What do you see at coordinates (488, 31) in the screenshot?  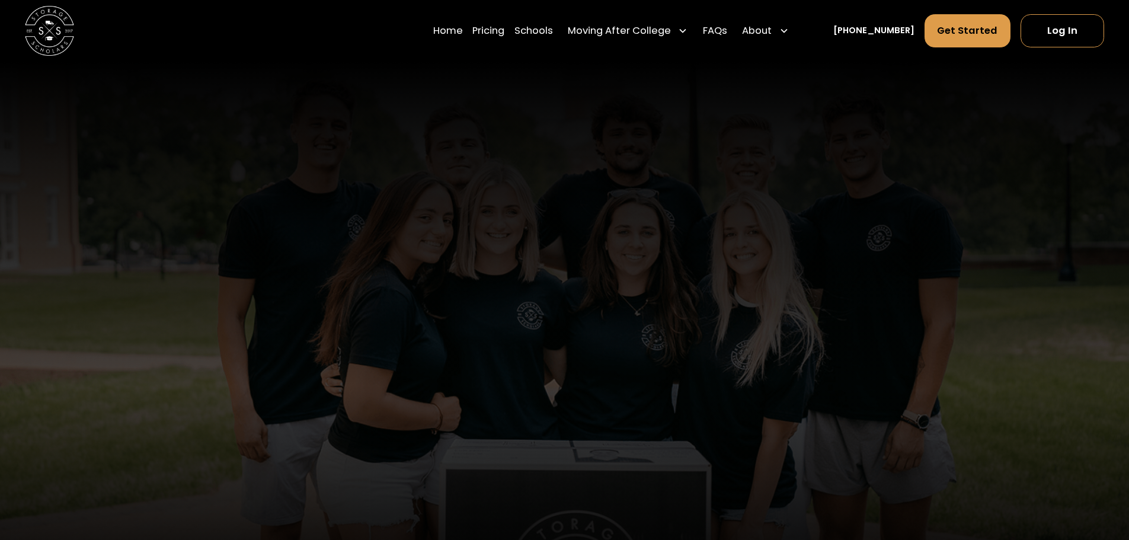 I see `a: Pricing` at bounding box center [488, 31].